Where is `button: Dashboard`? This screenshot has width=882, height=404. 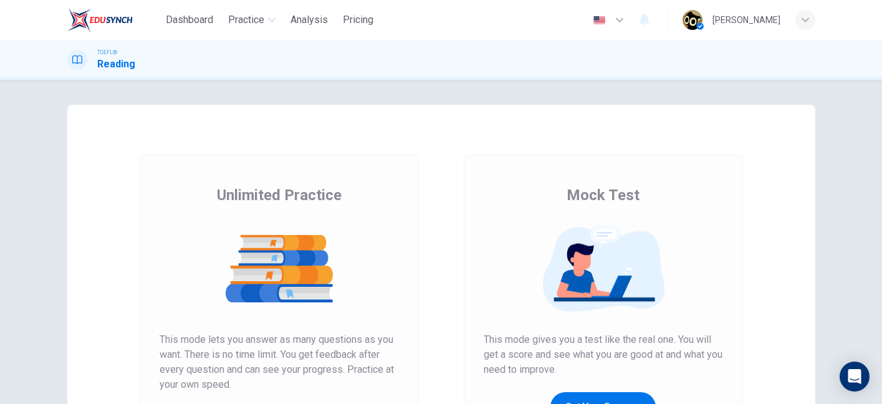
button: Dashboard is located at coordinates (190, 20).